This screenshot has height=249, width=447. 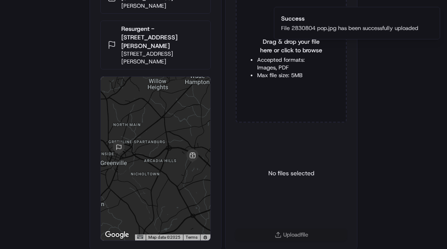 I want to click on li: Accepted formats: Images, PDF, so click(x=291, y=64).